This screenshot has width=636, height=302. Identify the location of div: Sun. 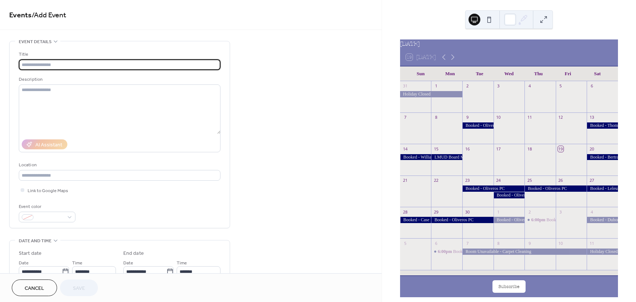
(421, 74).